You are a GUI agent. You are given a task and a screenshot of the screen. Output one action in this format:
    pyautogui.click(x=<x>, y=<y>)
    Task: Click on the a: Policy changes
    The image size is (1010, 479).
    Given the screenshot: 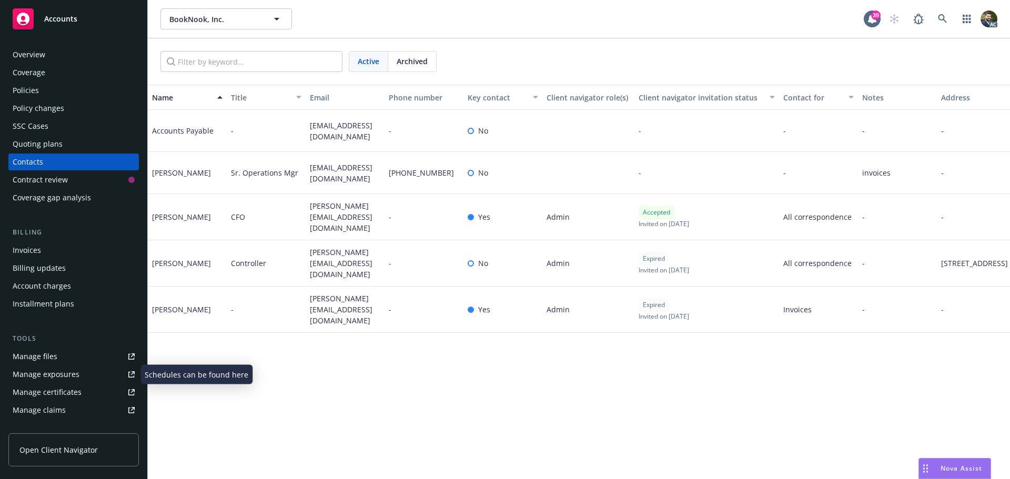 What is the action you would take?
    pyautogui.click(x=74, y=108)
    